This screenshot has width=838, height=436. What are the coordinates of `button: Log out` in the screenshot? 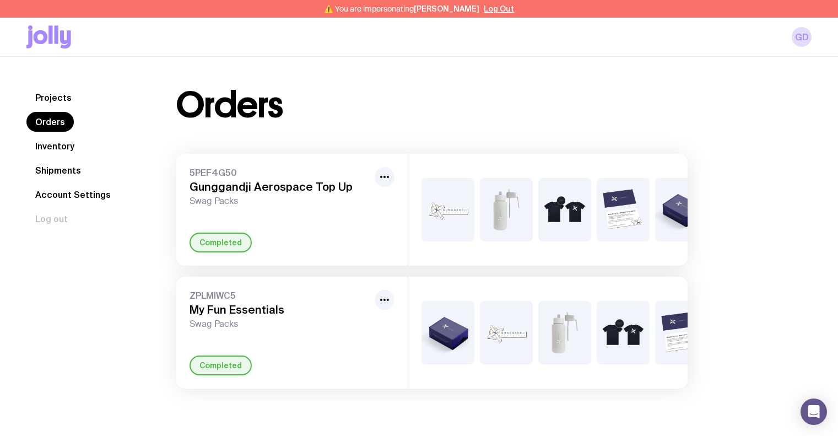 It's located at (51, 219).